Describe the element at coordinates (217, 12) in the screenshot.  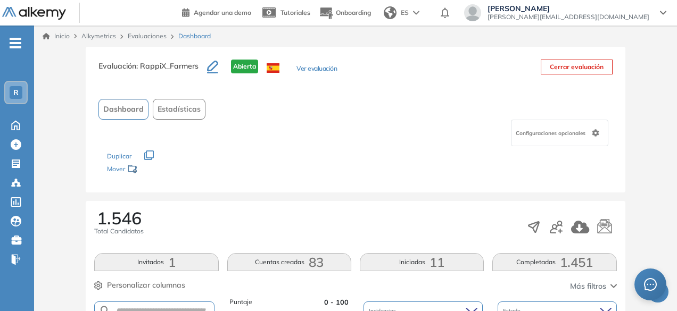
I see `a: Agendar una demo` at that location.